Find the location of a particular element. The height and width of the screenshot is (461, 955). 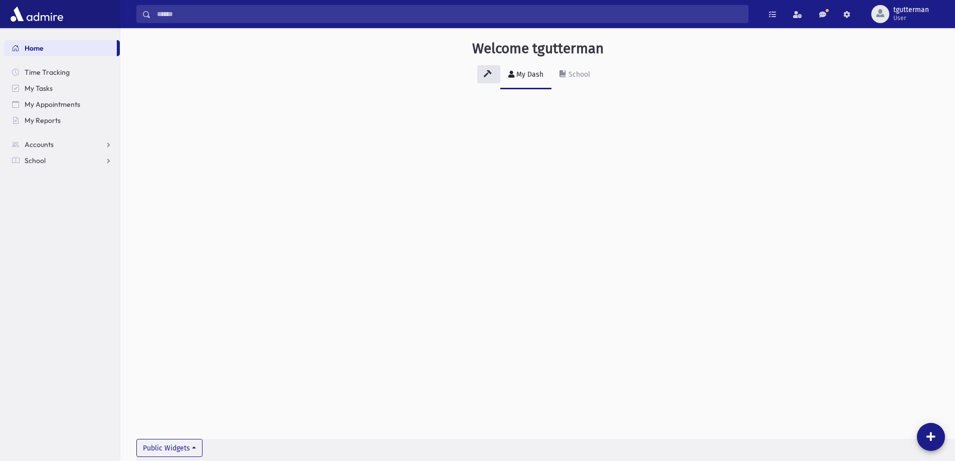

a: My Reports is located at coordinates (62, 120).